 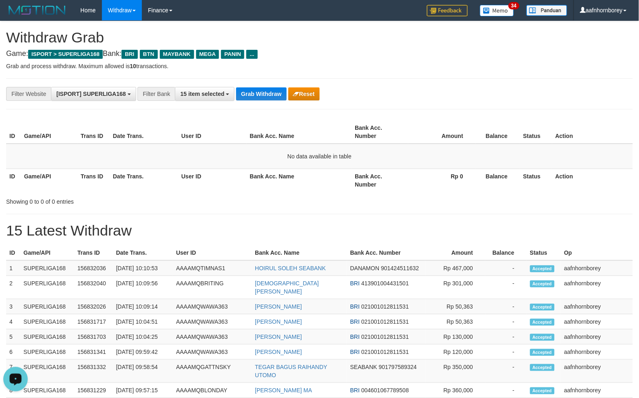 What do you see at coordinates (291, 268) in the screenshot?
I see `a: HOIRUL SOLEH SEABANK` at bounding box center [291, 268].